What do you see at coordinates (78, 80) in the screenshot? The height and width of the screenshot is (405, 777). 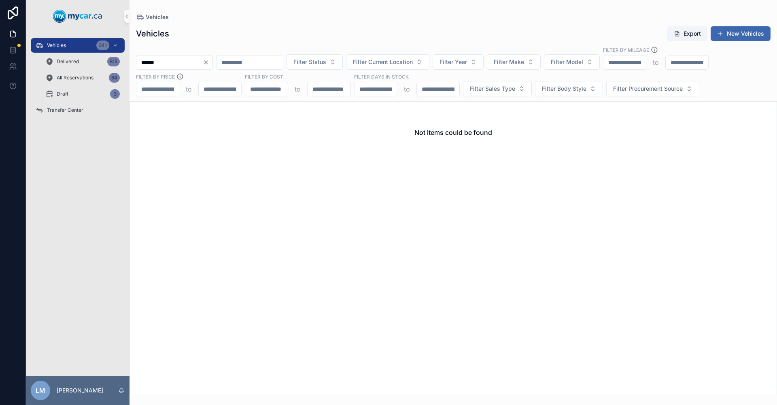 I see `div: scrollable content` at bounding box center [78, 80].